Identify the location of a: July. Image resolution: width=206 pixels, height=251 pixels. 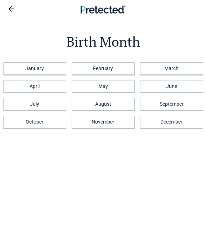
(35, 104).